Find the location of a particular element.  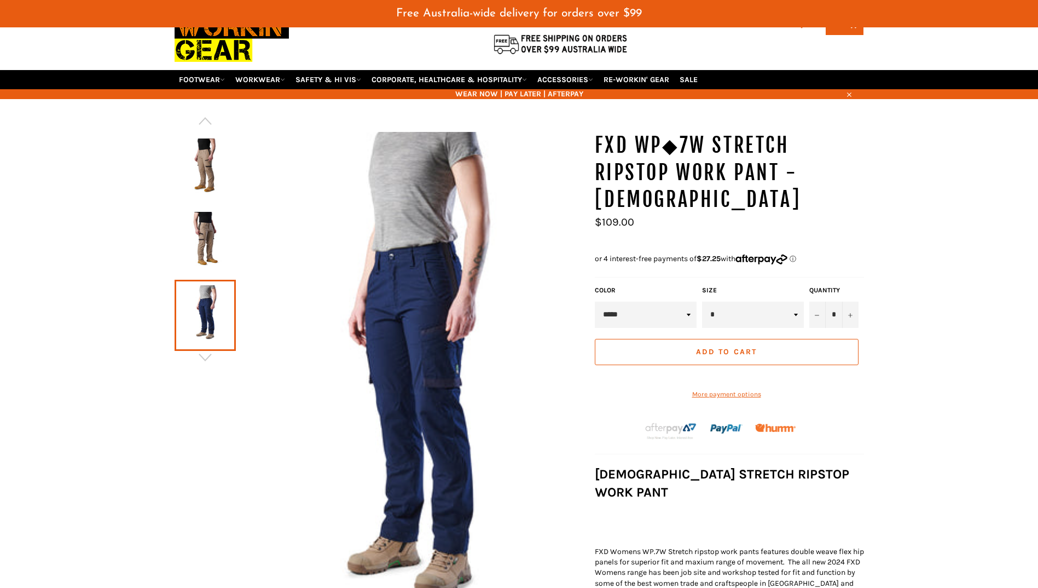

img: Workin Gear leaders in Workwear, Safety Boots, PPE, Uniforms. Australia's No.1 in Workwear is located at coordinates (231, 38).